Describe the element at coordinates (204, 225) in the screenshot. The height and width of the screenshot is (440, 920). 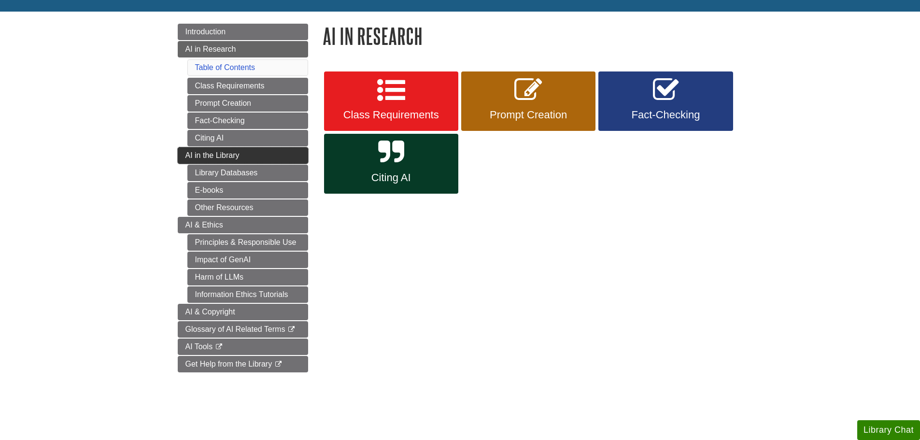
I see `span: AI & Ethics` at that location.